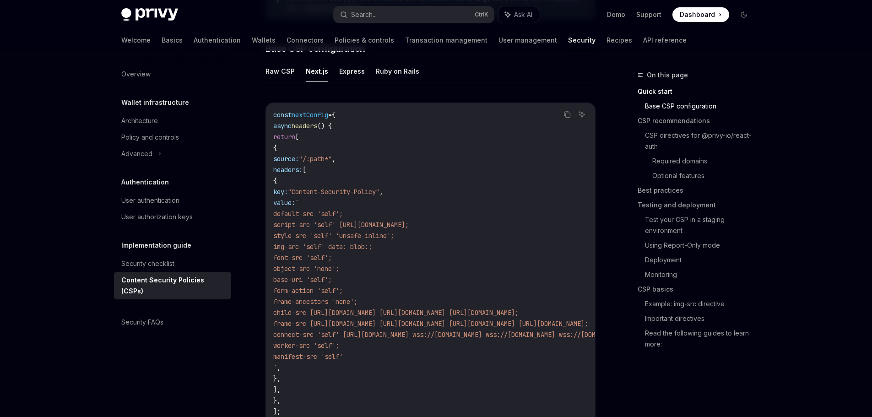 The image size is (872, 417). What do you see at coordinates (136, 74) in the screenshot?
I see `div: Overview` at bounding box center [136, 74].